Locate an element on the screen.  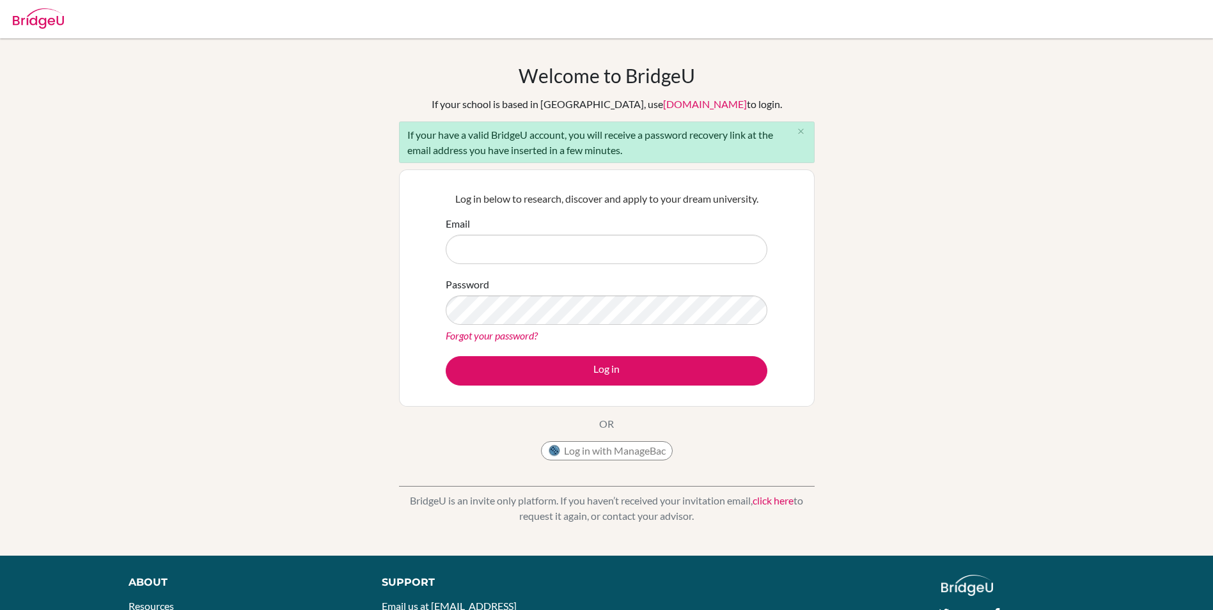
button: Close is located at coordinates (801, 132).